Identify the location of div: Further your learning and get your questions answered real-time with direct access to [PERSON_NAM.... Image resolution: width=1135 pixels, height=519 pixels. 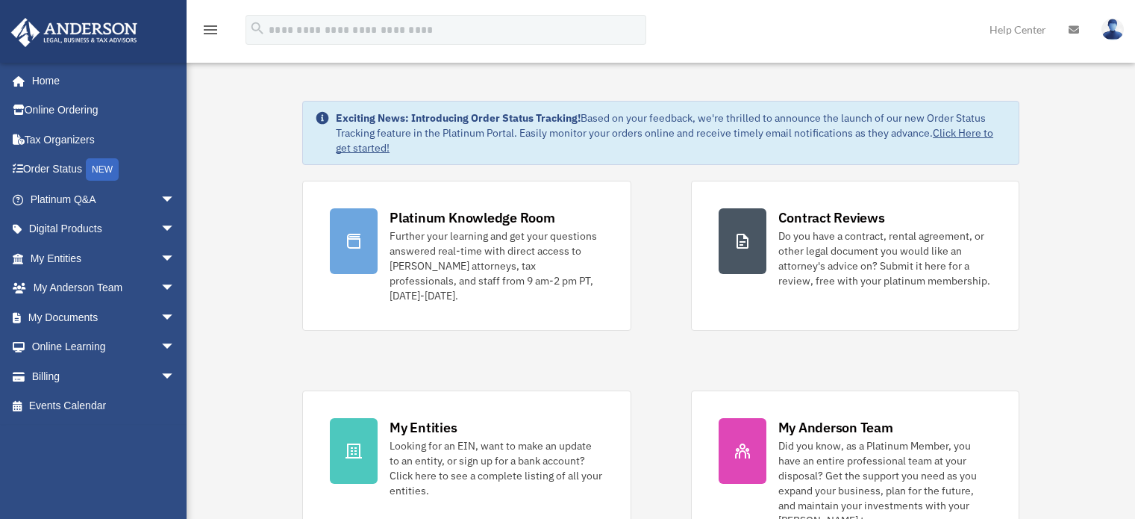
(496, 266).